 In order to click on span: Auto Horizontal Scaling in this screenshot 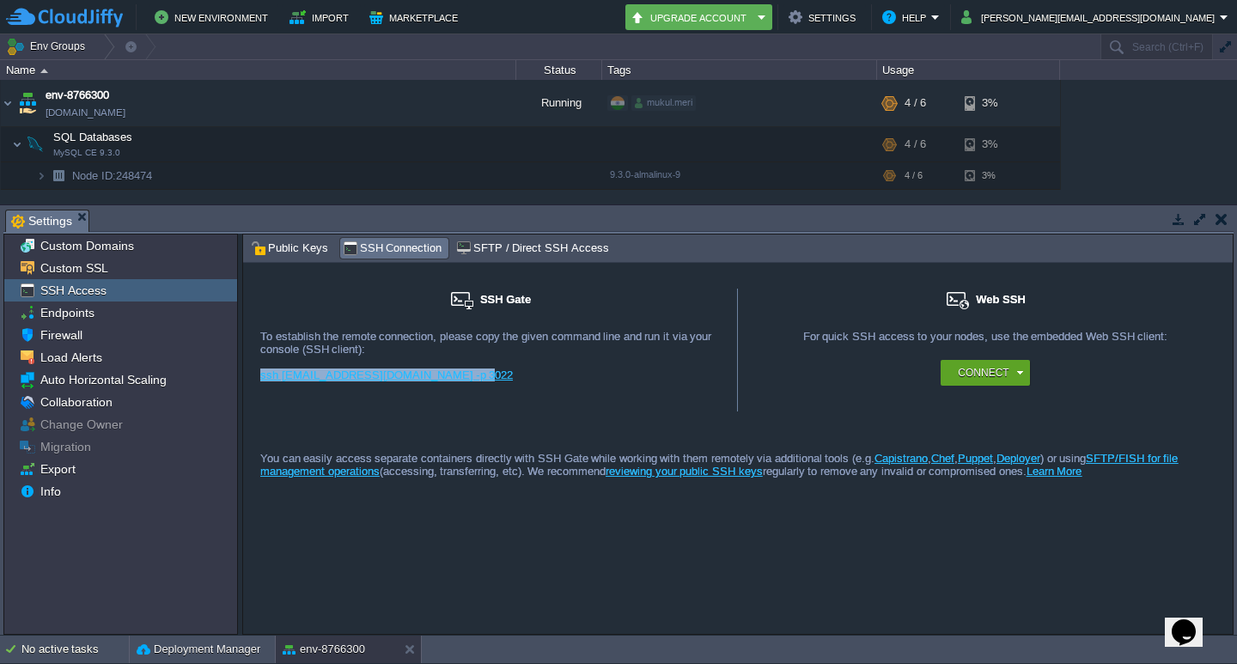, I will do `click(103, 380)`.